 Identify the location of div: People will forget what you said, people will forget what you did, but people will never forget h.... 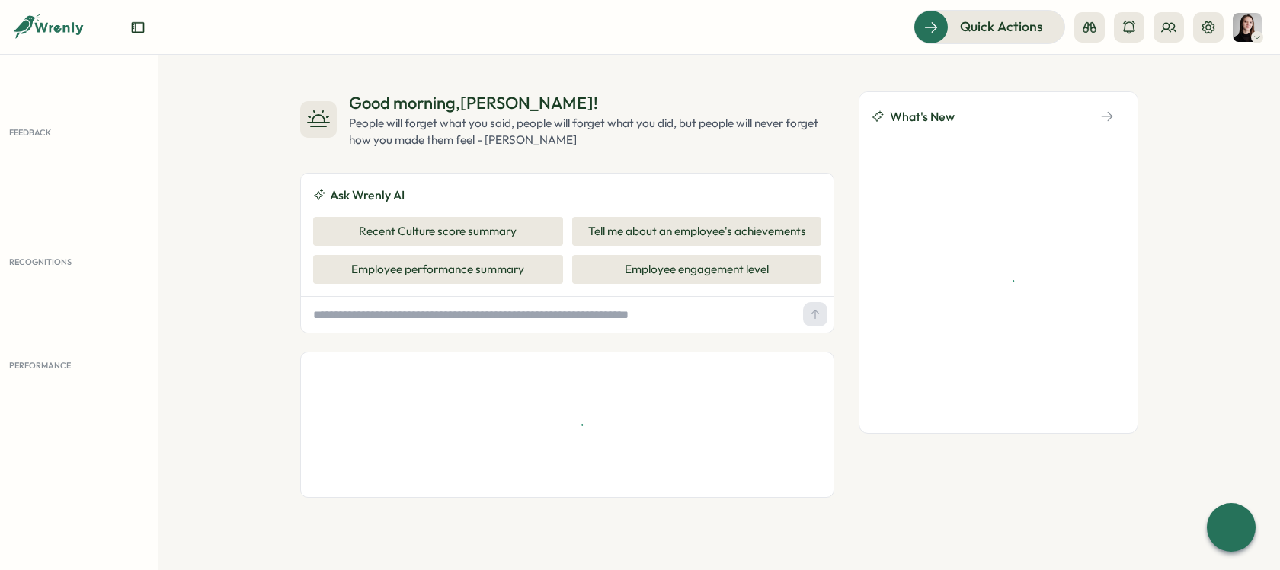
(591, 132).